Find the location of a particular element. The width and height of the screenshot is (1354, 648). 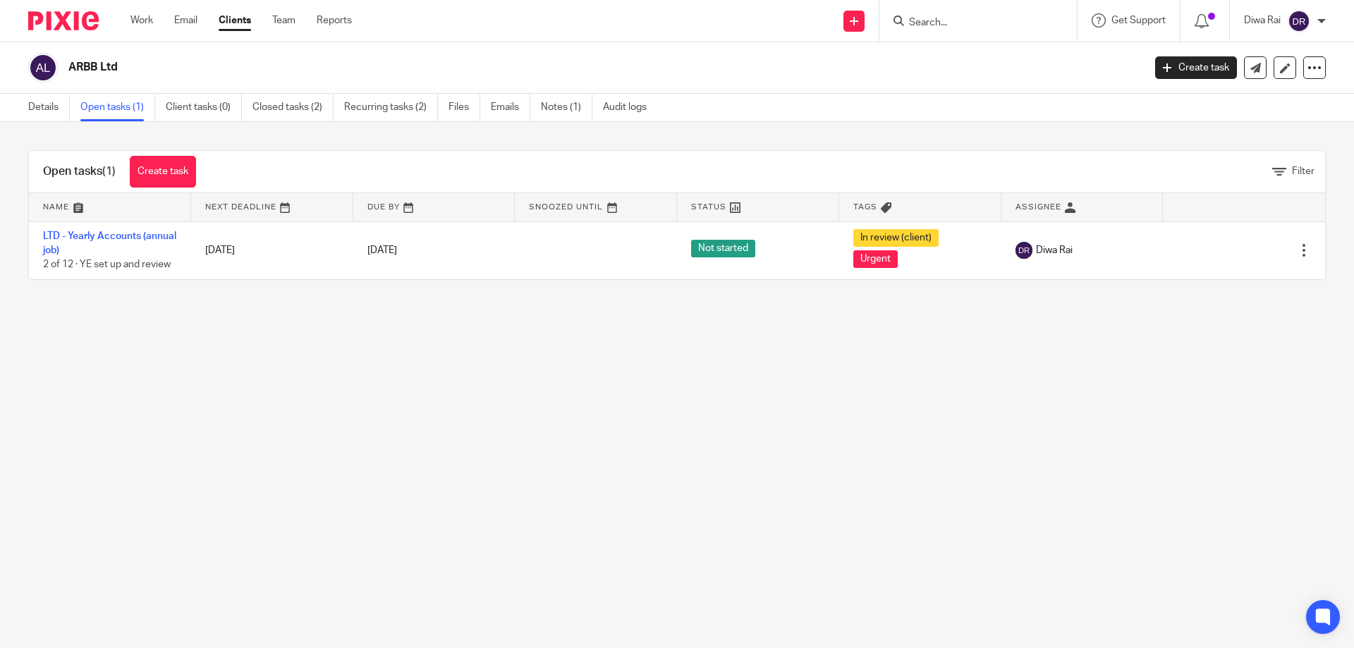

a: Details is located at coordinates (49, 107).